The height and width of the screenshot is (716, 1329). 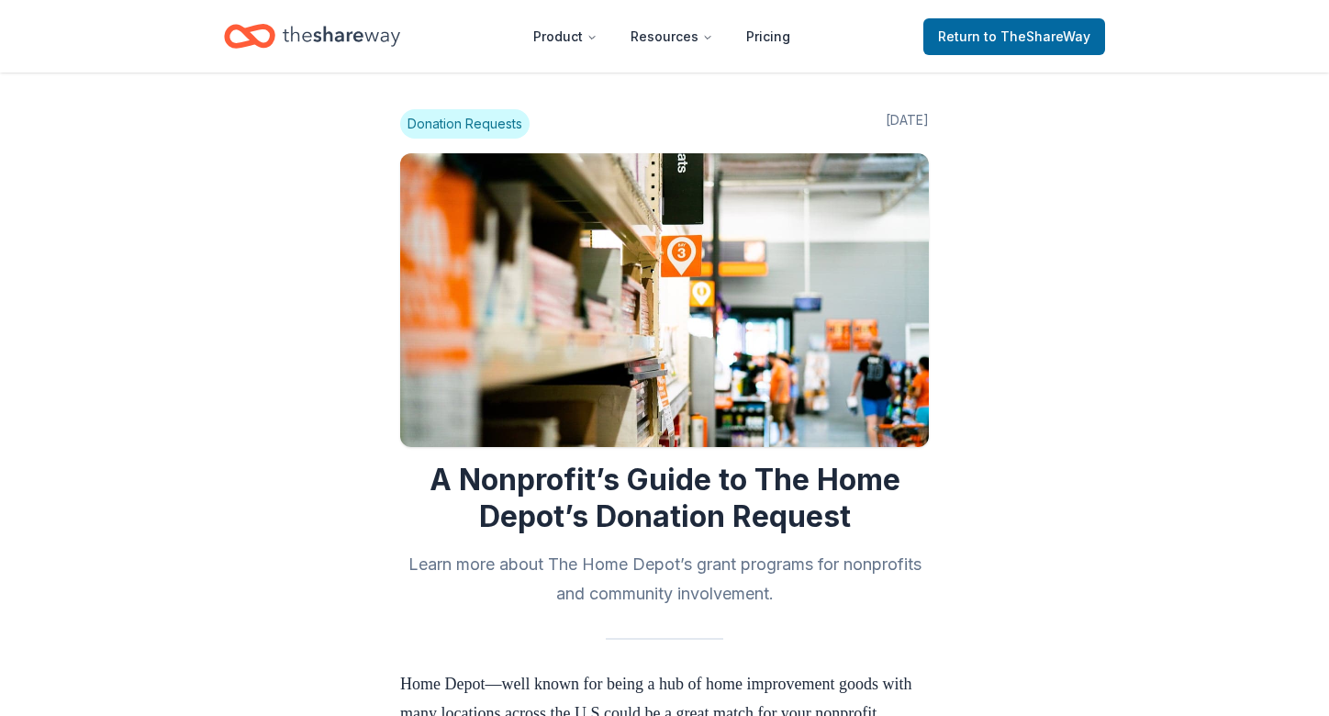 What do you see at coordinates (662, 36) in the screenshot?
I see `nav: Main` at bounding box center [662, 36].